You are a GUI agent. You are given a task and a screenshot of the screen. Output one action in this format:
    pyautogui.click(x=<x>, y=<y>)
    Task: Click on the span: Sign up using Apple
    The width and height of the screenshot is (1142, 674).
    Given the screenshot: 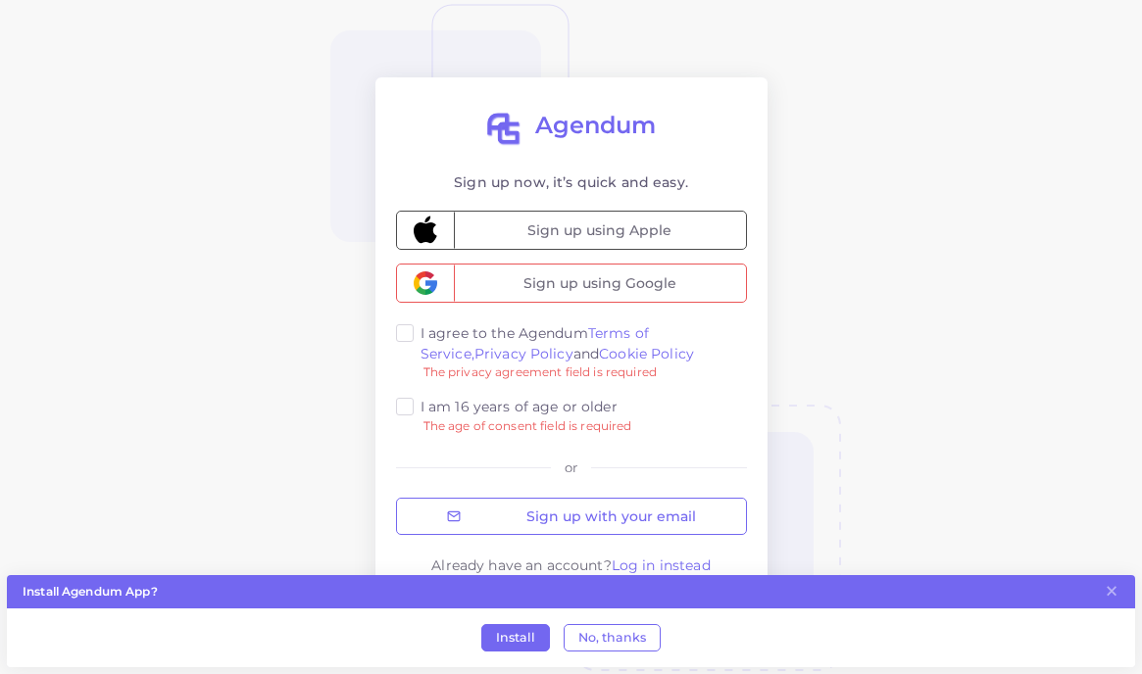 What is the action you would take?
    pyautogui.click(x=600, y=230)
    